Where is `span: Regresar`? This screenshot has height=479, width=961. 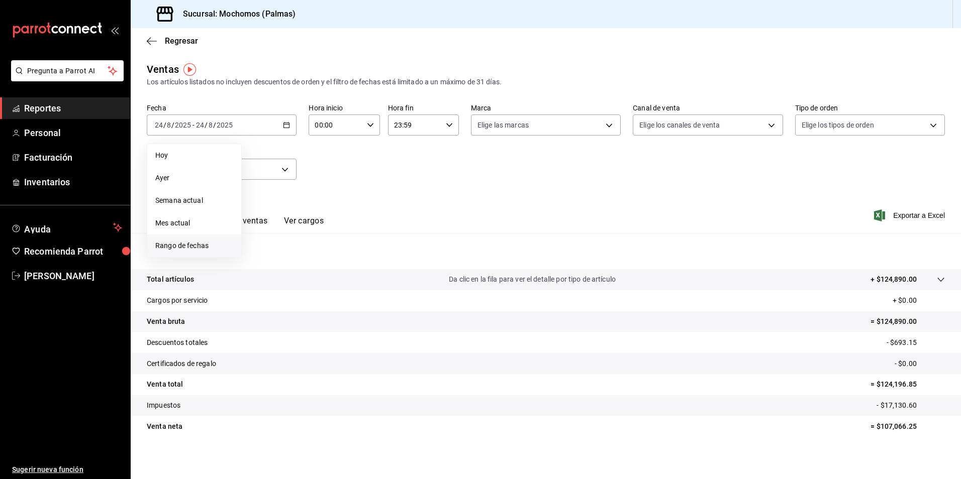 span: Regresar is located at coordinates (181, 41).